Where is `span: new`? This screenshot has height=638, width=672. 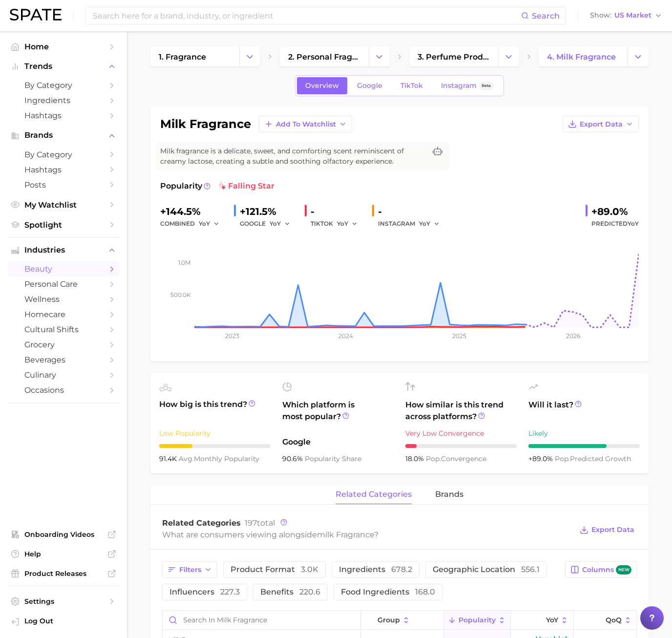
span: new is located at coordinates (624, 570).